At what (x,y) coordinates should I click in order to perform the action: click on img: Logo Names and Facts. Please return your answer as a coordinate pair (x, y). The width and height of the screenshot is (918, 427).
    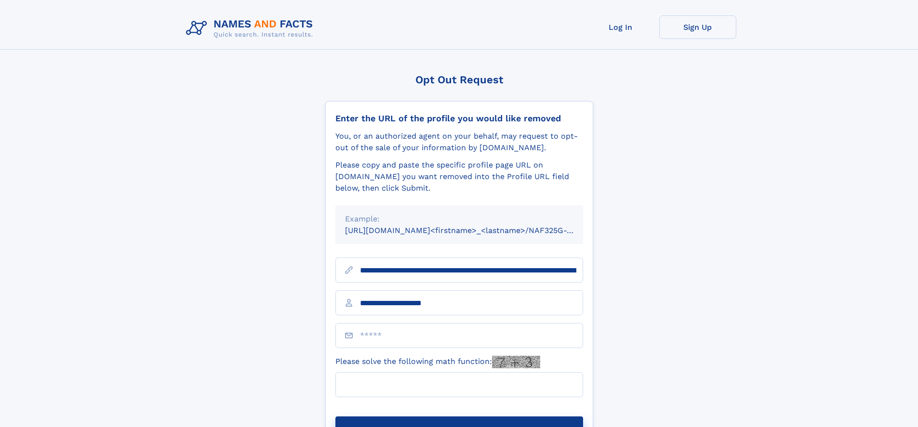
    Looking at the image, I should click on (251, 28).